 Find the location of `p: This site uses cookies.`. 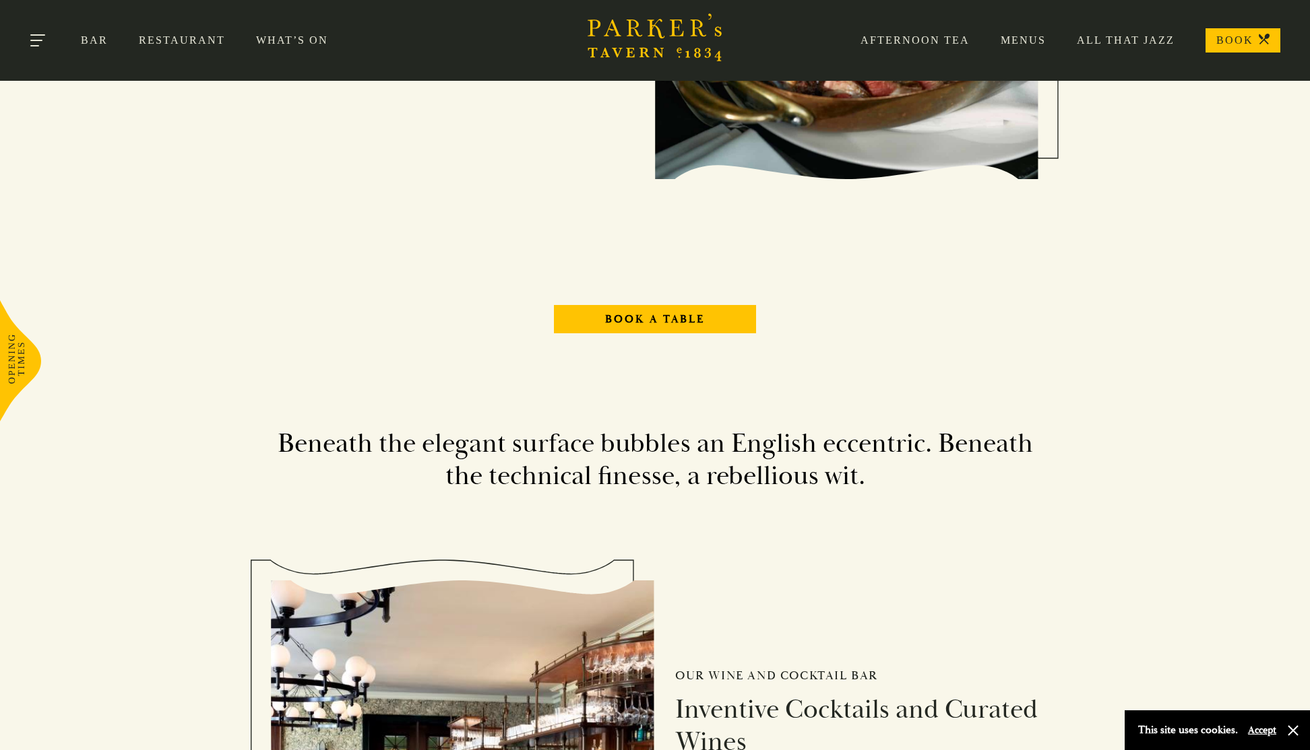

p: This site uses cookies. is located at coordinates (1188, 730).